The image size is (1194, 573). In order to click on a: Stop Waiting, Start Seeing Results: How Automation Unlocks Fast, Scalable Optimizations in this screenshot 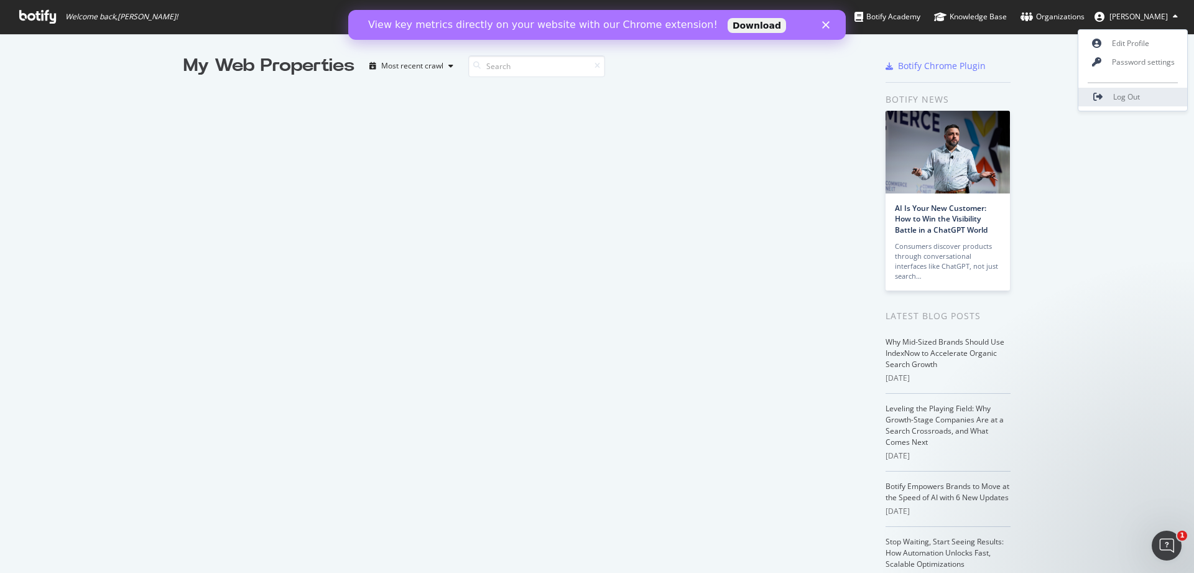, I will do `click(944, 552)`.